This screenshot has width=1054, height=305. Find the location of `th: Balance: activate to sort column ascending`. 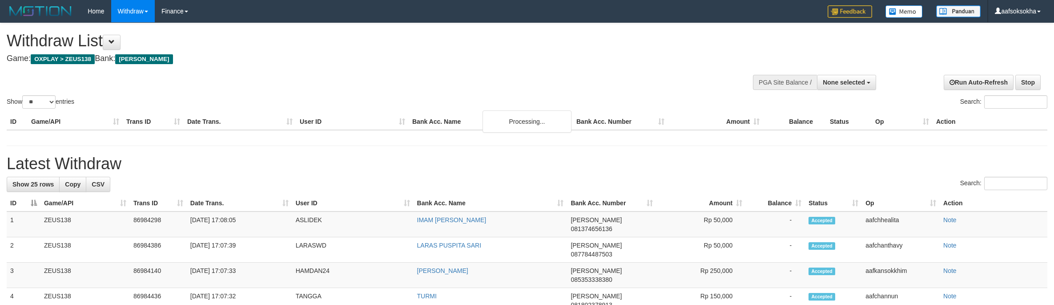

th: Balance: activate to sort column ascending is located at coordinates (775, 203).